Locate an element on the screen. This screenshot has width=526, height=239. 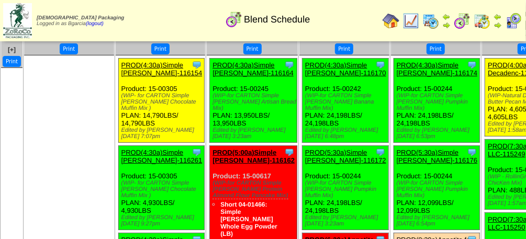
span: Blend Schedule is located at coordinates (277, 19).